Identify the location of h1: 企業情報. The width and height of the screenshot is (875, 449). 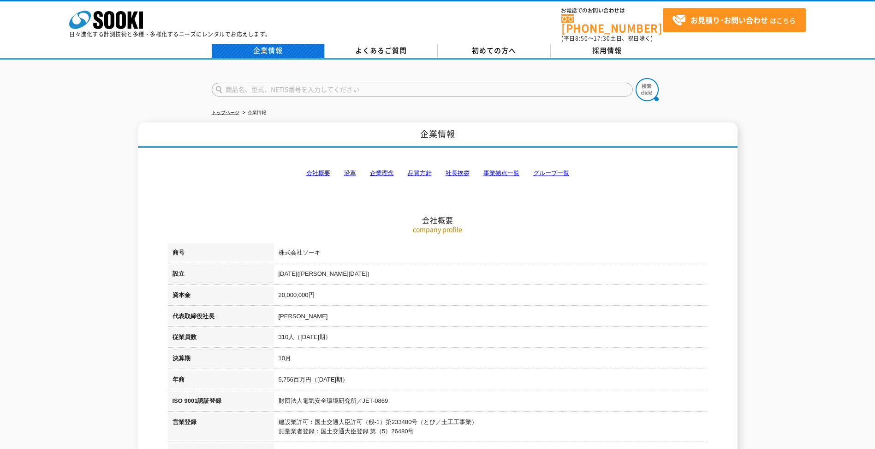
(438, 135).